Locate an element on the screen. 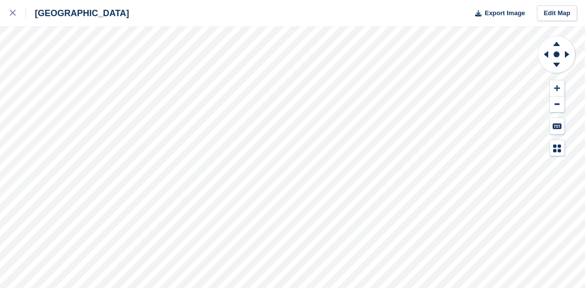 This screenshot has width=585, height=288. button: Export Image is located at coordinates (497, 13).